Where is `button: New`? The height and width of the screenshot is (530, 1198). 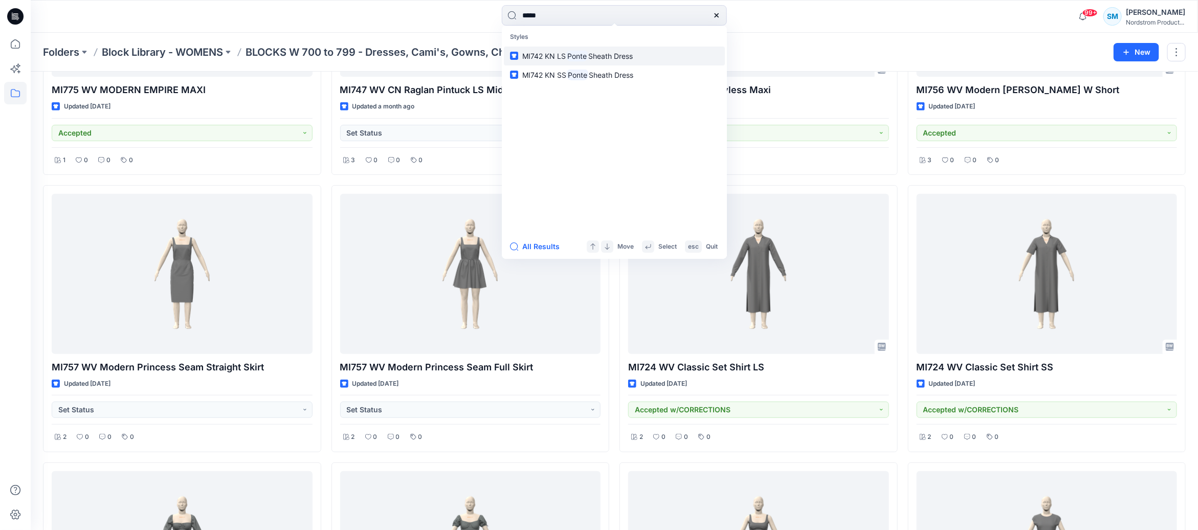
button: New is located at coordinates (1136, 52).